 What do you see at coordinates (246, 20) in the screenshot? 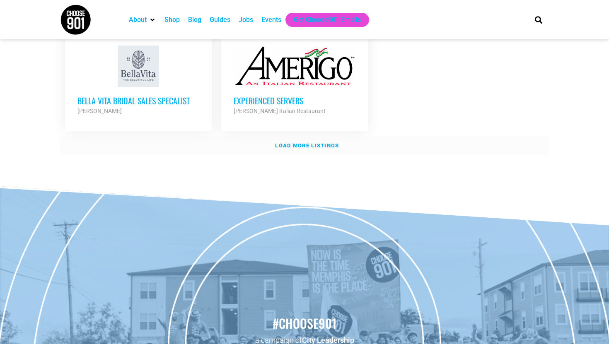
I see `a: Jobs` at bounding box center [246, 20].